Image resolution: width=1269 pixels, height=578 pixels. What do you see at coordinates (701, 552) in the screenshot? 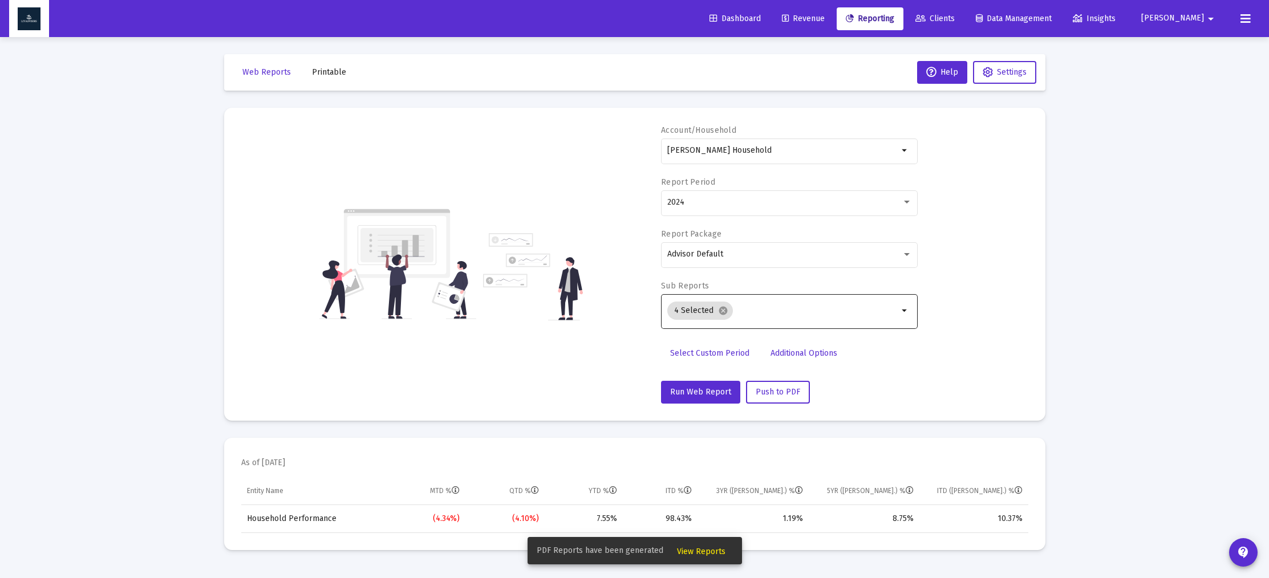
I see `span: View Reports` at bounding box center [701, 552].